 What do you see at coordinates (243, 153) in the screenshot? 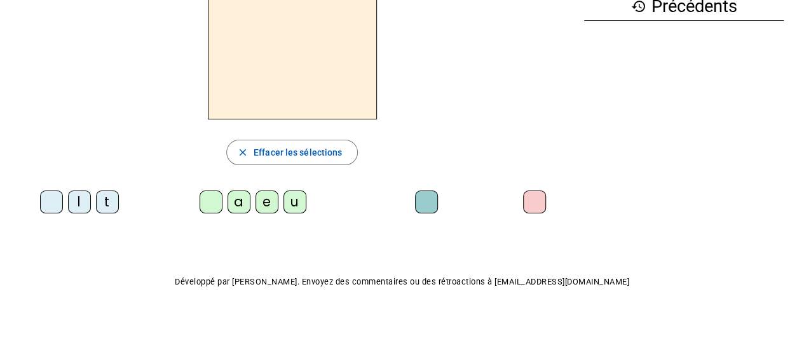
I see `mat-icon: close` at bounding box center [243, 153].